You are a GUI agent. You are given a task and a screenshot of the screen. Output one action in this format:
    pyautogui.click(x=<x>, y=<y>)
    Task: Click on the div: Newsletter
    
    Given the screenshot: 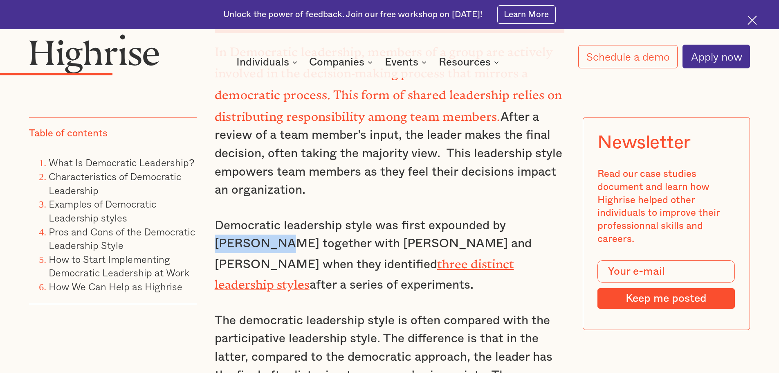 What is the action you would take?
    pyautogui.click(x=644, y=142)
    